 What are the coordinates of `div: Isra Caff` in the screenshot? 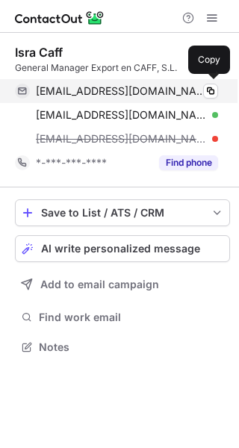 It's located at (39, 52).